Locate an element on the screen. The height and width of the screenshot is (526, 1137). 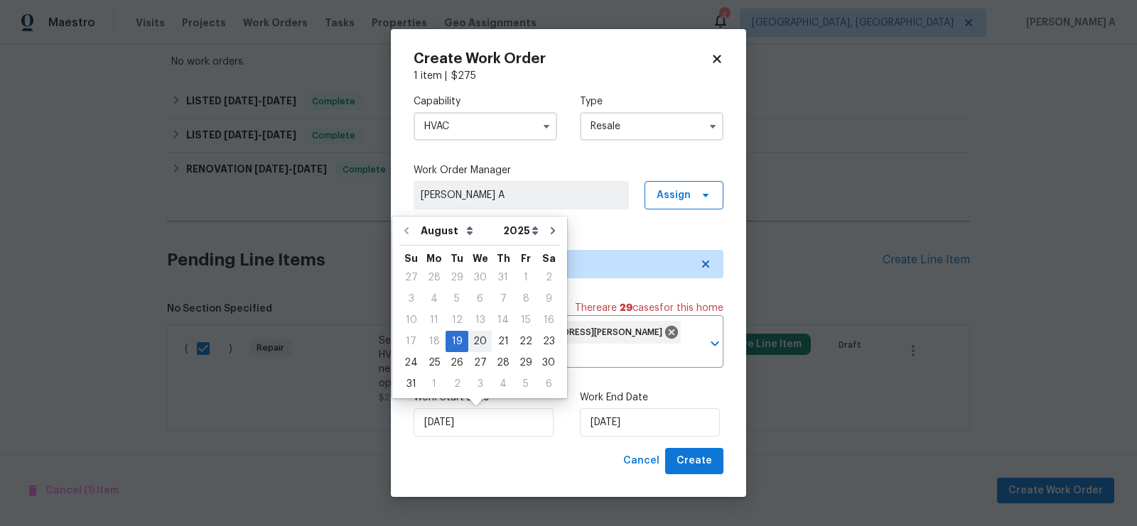
abbr: Thursday is located at coordinates (503, 259).